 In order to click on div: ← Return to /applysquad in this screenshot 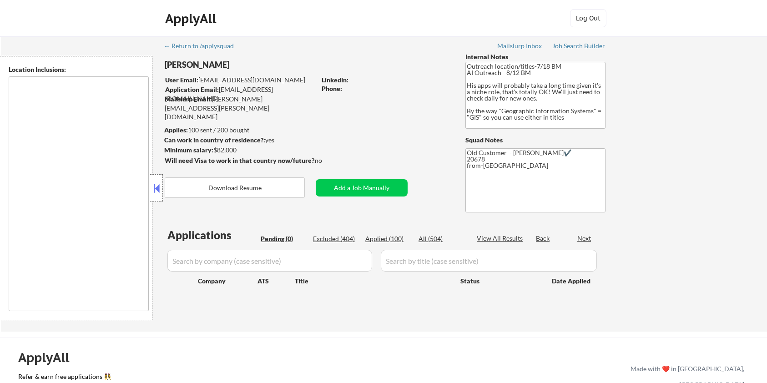, I will do `click(203, 46)`.